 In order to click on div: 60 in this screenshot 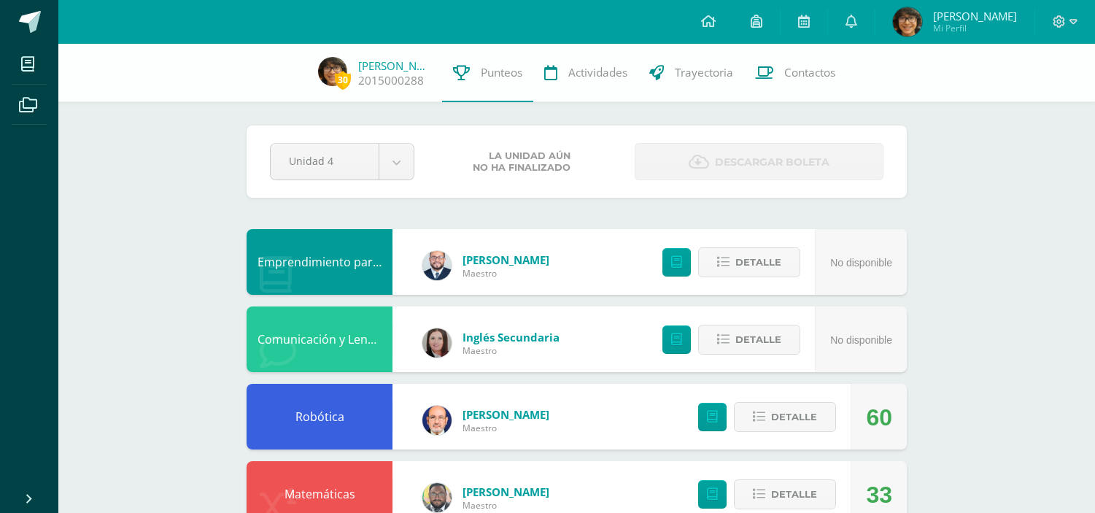, I will do `click(879, 417)`.